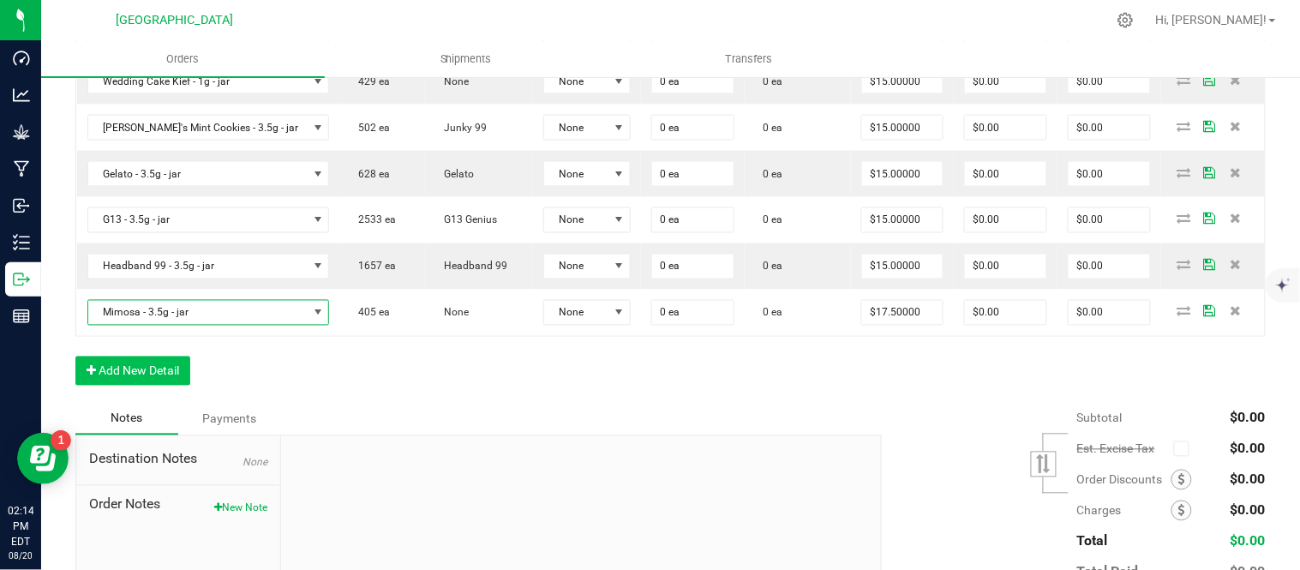  What do you see at coordinates (369, 128) in the screenshot?
I see `span: 502 ea` at bounding box center [369, 128].